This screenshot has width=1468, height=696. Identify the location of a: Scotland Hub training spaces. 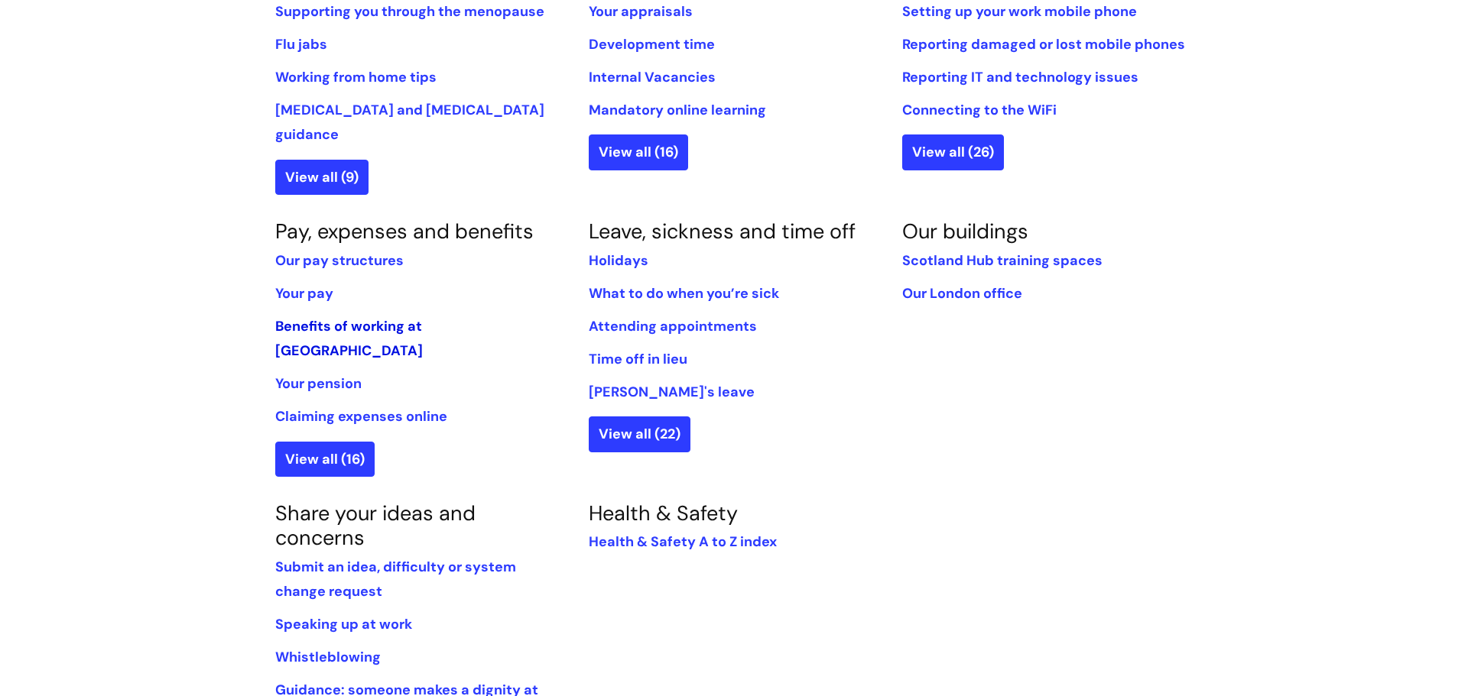
(1002, 261).